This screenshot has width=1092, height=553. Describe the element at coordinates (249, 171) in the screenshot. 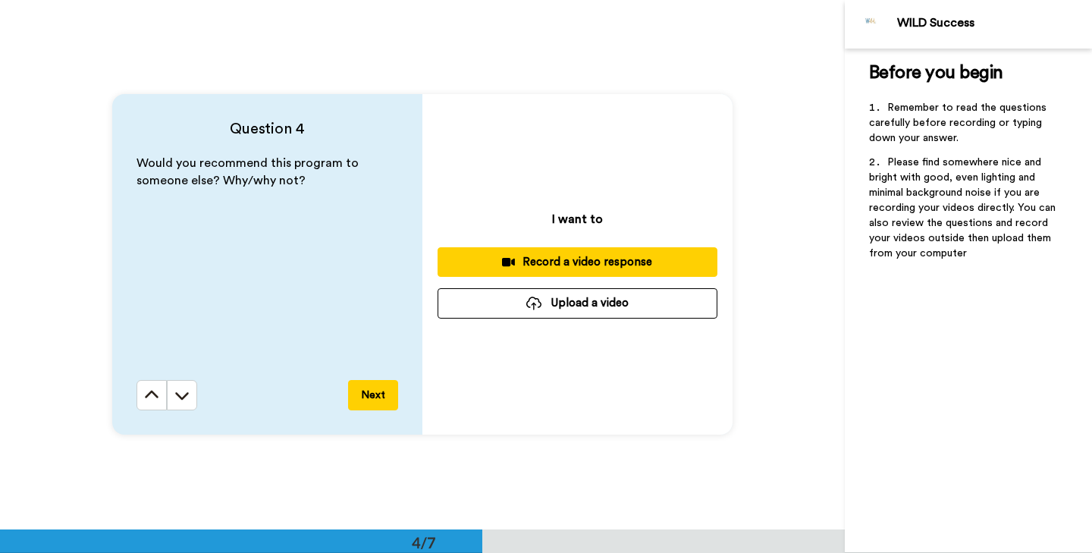

I see `span: Would you recommend this program to someone else? Why/why not?` at that location.